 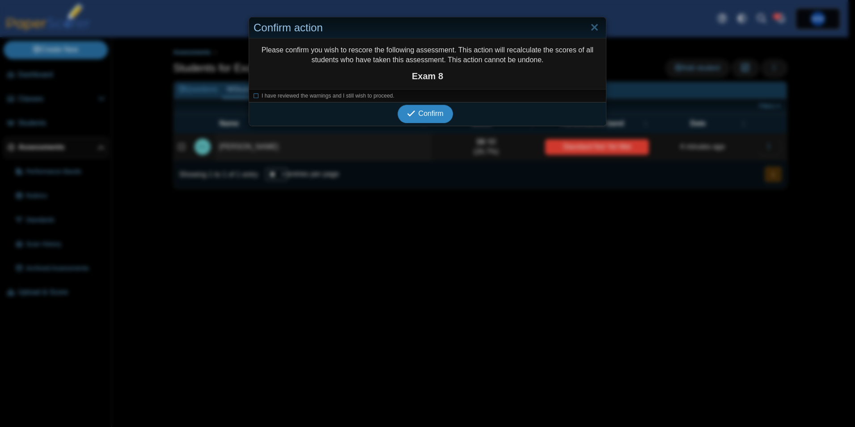 What do you see at coordinates (427, 28) in the screenshot?
I see `div: Confirm action` at bounding box center [427, 28].